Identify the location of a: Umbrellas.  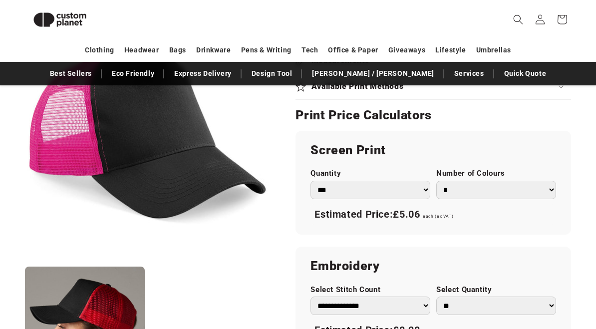
(493, 50).